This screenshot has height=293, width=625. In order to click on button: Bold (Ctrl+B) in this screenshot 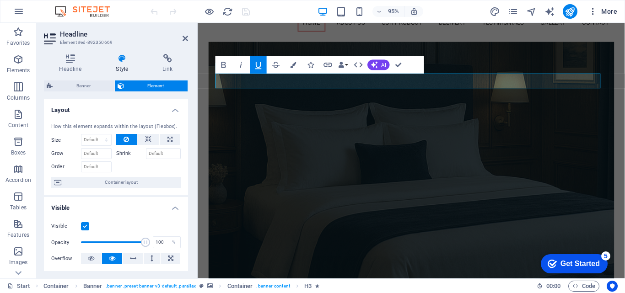, I will do `click(224, 65)`.